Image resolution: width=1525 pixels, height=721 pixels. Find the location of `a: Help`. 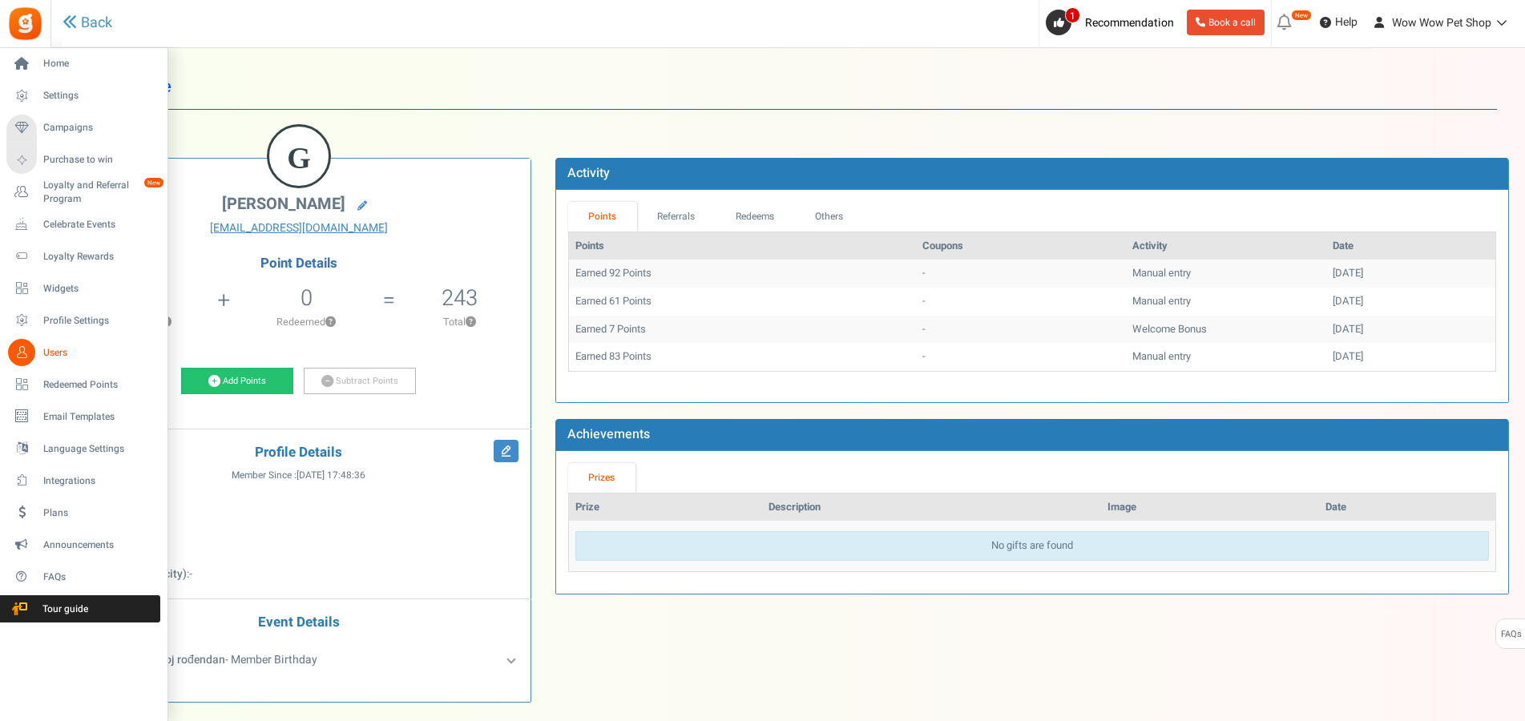

a: Help is located at coordinates (1338, 22).